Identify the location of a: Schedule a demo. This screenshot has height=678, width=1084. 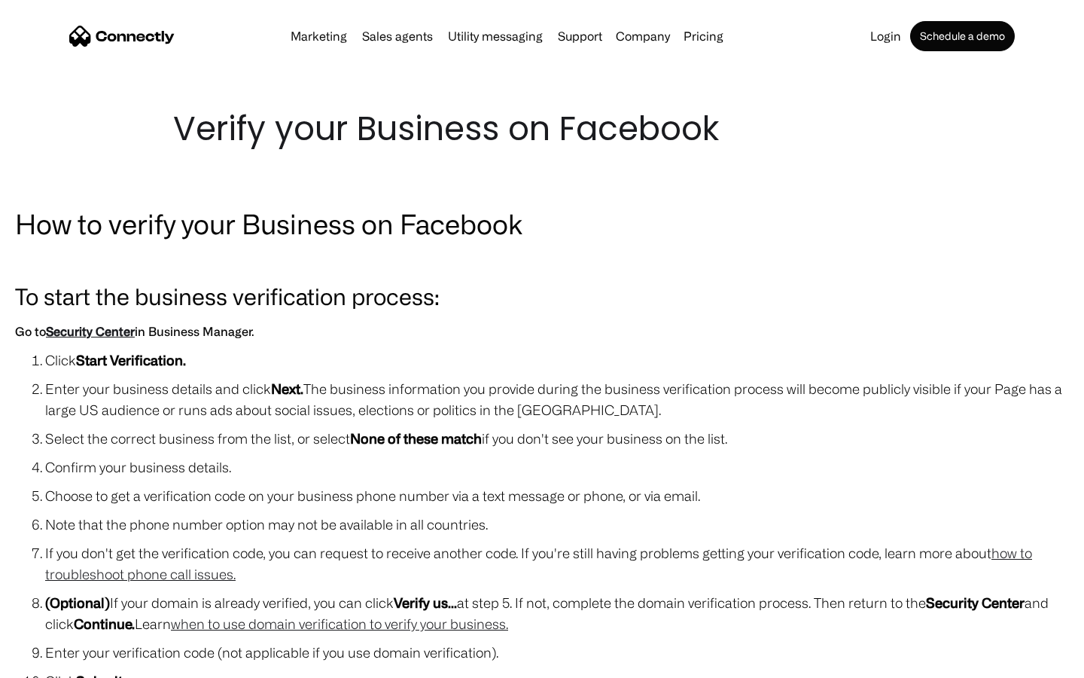
(962, 36).